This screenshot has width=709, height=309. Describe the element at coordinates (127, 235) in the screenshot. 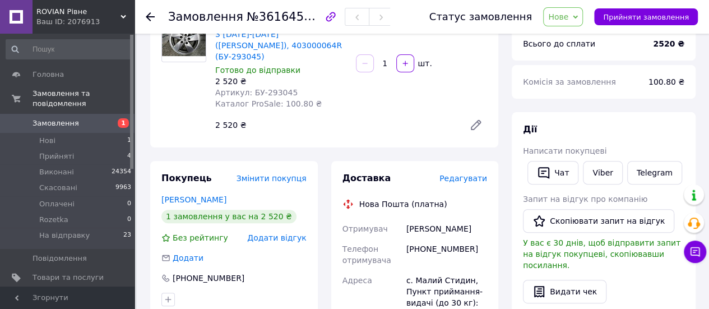

I see `span: 23` at that location.